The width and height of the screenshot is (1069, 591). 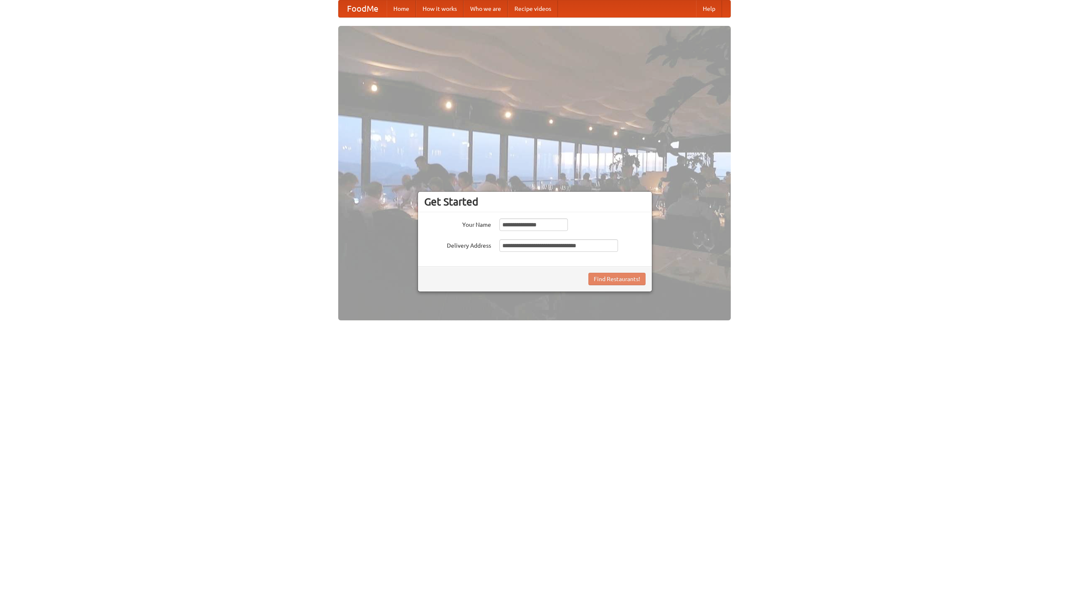 What do you see at coordinates (458, 244) in the screenshot?
I see `label: Delivery Address` at bounding box center [458, 244].